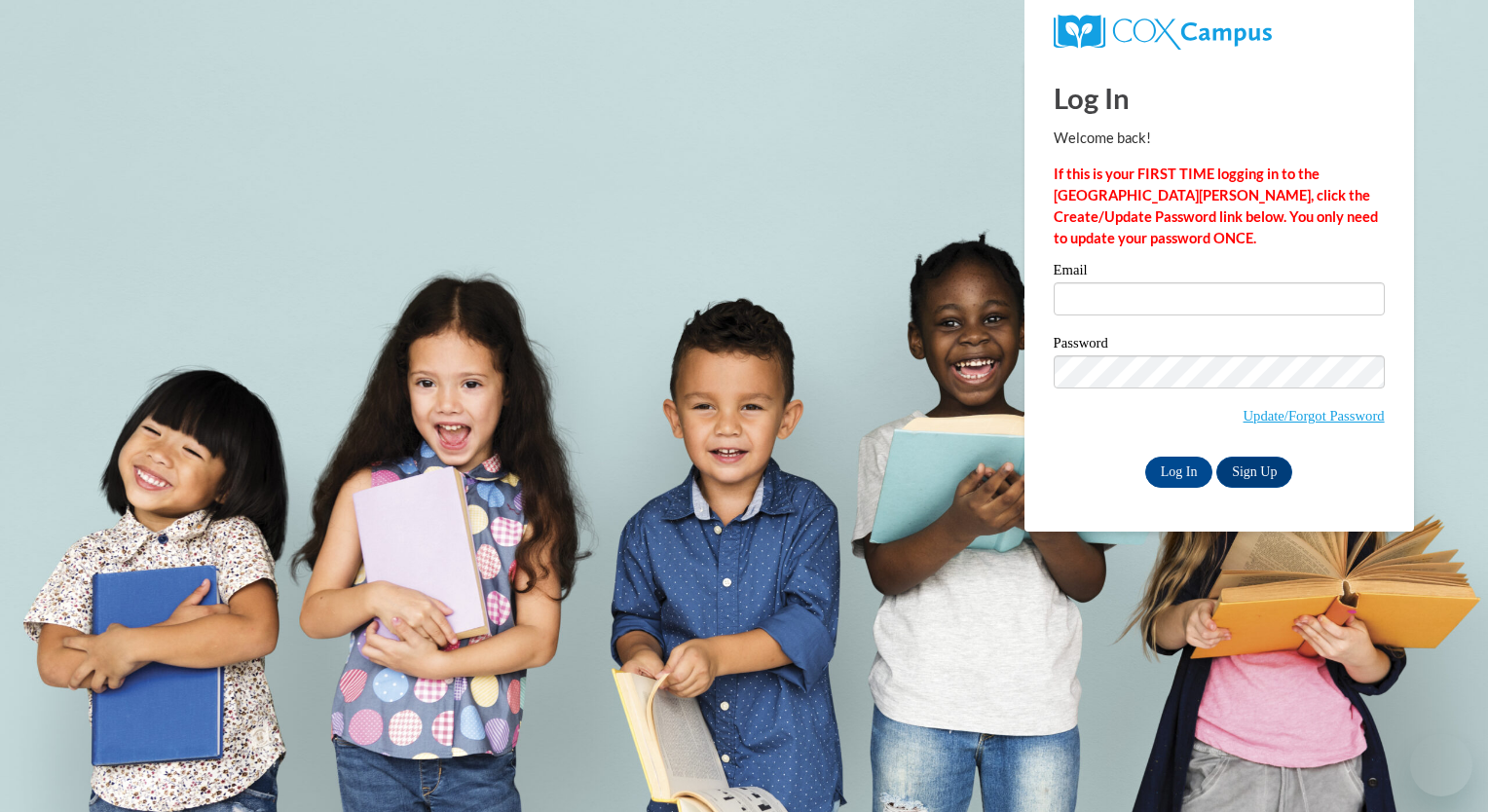 The height and width of the screenshot is (812, 1488). I want to click on a: Sign Up, so click(1254, 472).